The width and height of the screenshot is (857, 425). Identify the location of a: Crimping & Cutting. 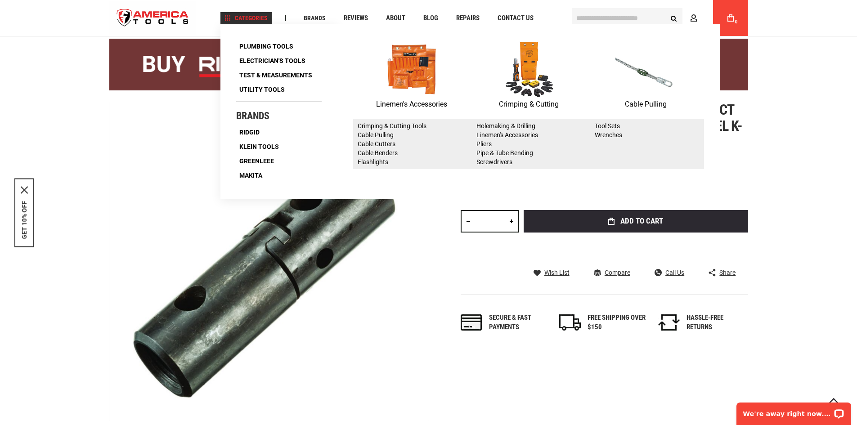
(528, 75).